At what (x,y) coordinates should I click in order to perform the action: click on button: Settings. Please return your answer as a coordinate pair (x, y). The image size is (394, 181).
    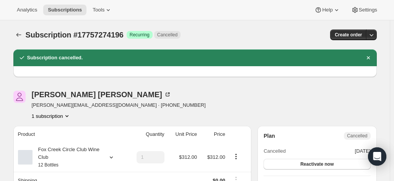
    Looking at the image, I should click on (364, 10).